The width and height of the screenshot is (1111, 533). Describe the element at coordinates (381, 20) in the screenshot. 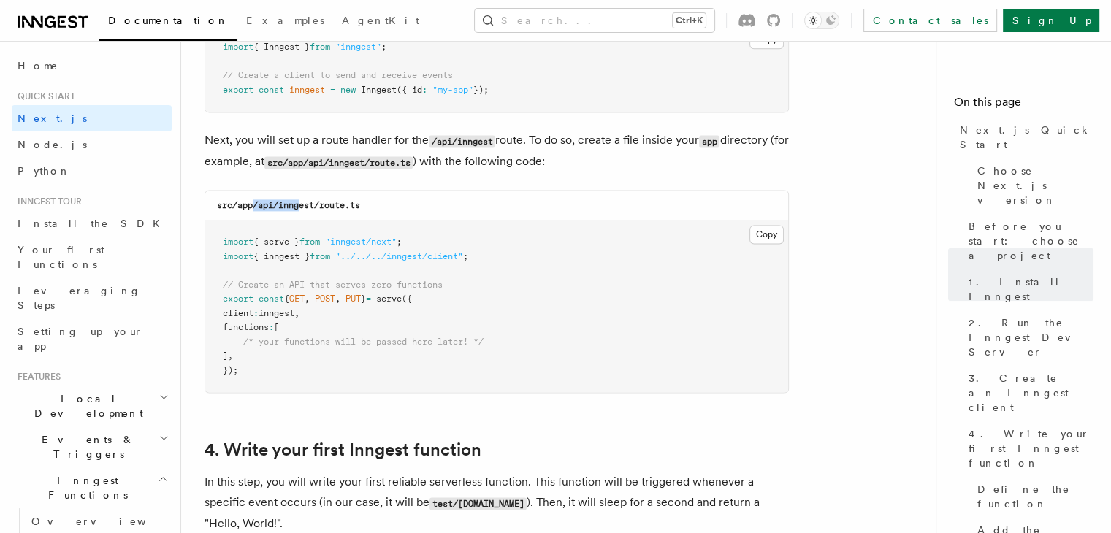

I see `span: AgentKit` at that location.